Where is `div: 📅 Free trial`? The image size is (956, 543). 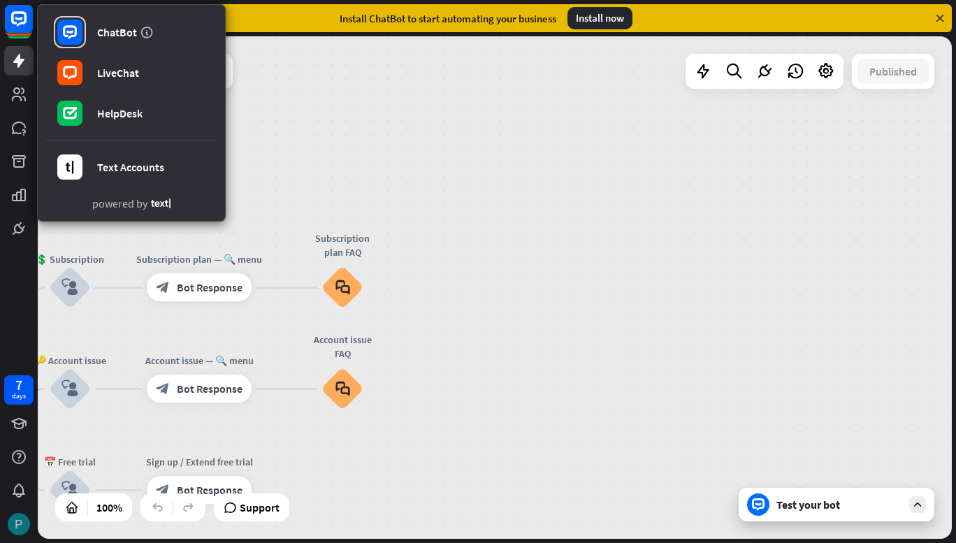
div: 📅 Free trial is located at coordinates (70, 462).